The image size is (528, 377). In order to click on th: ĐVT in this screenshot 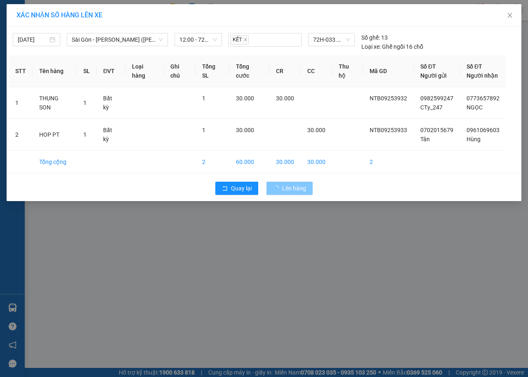, I will do `click(111, 71)`.